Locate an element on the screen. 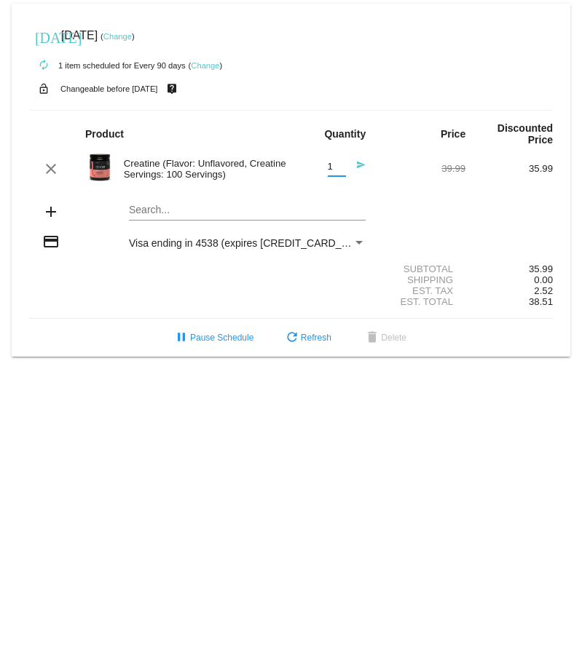 The image size is (582, 663). mat-icon: clear is located at coordinates (51, 169).